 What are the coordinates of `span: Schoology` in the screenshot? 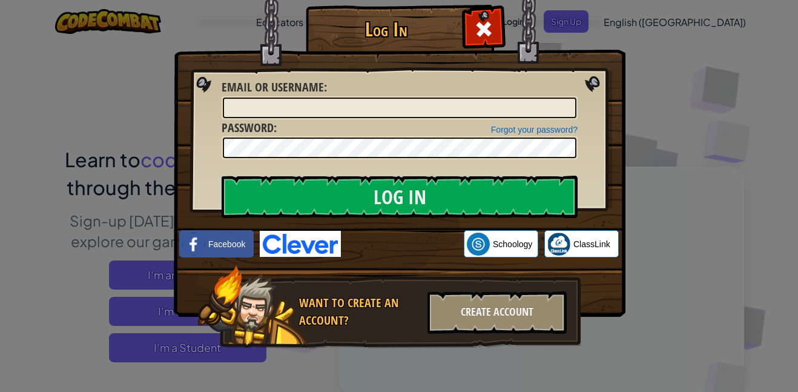 It's located at (512, 244).